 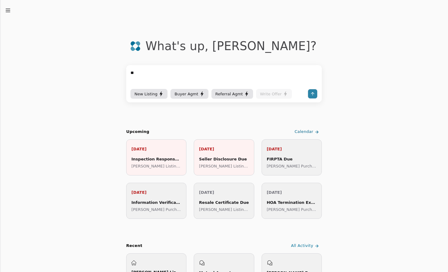 I want to click on div: FIRPTA Due, so click(x=292, y=159).